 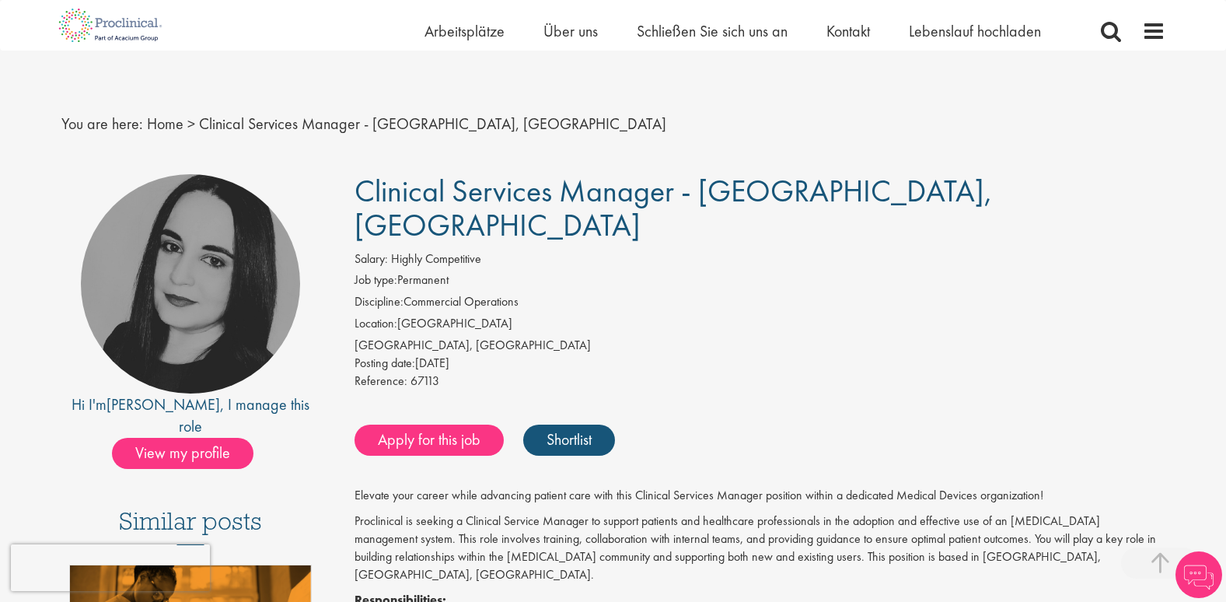 I want to click on img: imeage of recruiter Anna Klemencic, so click(x=191, y=284).